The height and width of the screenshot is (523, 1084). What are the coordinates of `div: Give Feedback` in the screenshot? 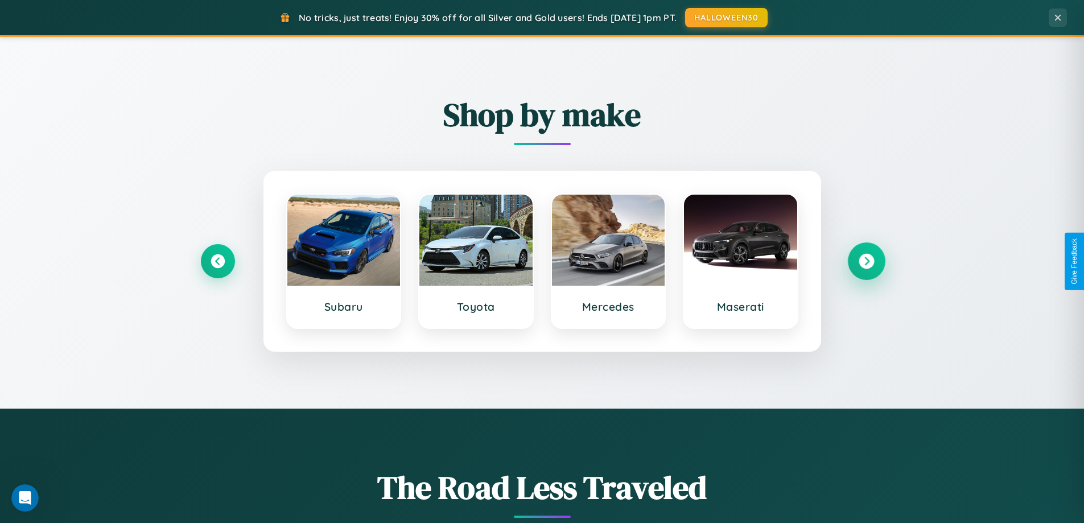 It's located at (1075, 261).